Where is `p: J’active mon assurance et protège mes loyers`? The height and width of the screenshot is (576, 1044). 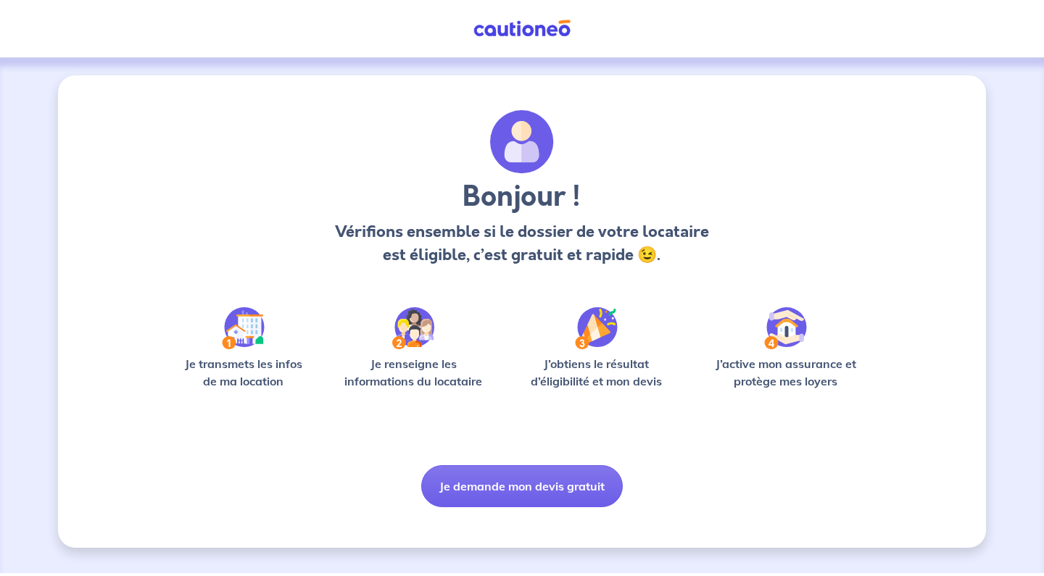 p: J’active mon assurance et protège mes loyers is located at coordinates (785, 373).